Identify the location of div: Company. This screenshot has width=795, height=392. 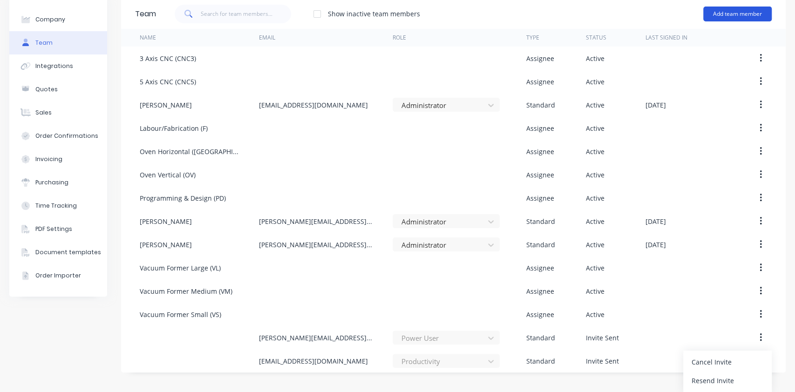
(50, 20).